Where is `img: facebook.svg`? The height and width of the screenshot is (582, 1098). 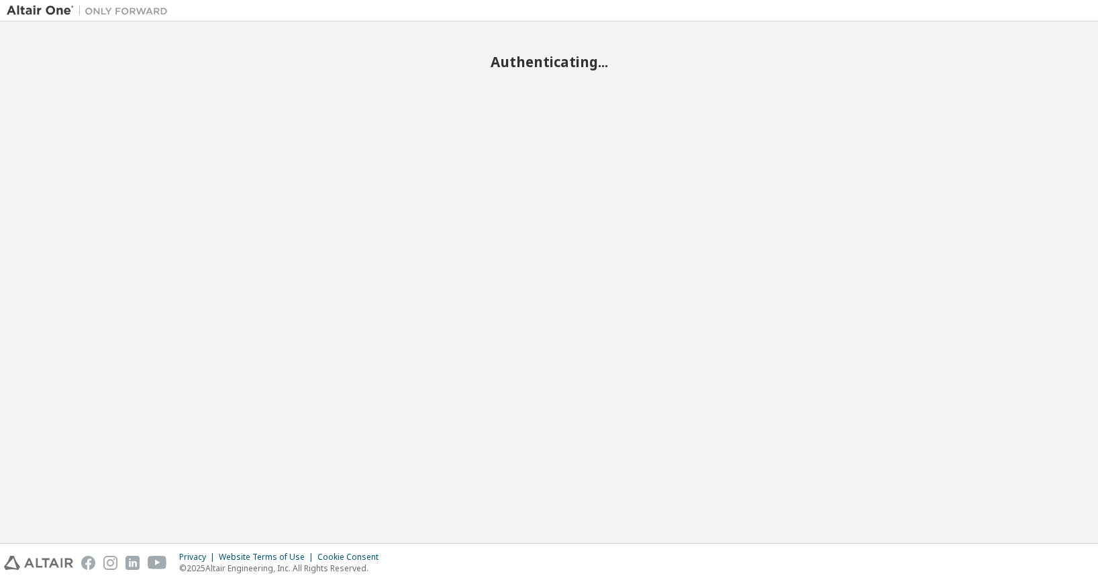 img: facebook.svg is located at coordinates (88, 562).